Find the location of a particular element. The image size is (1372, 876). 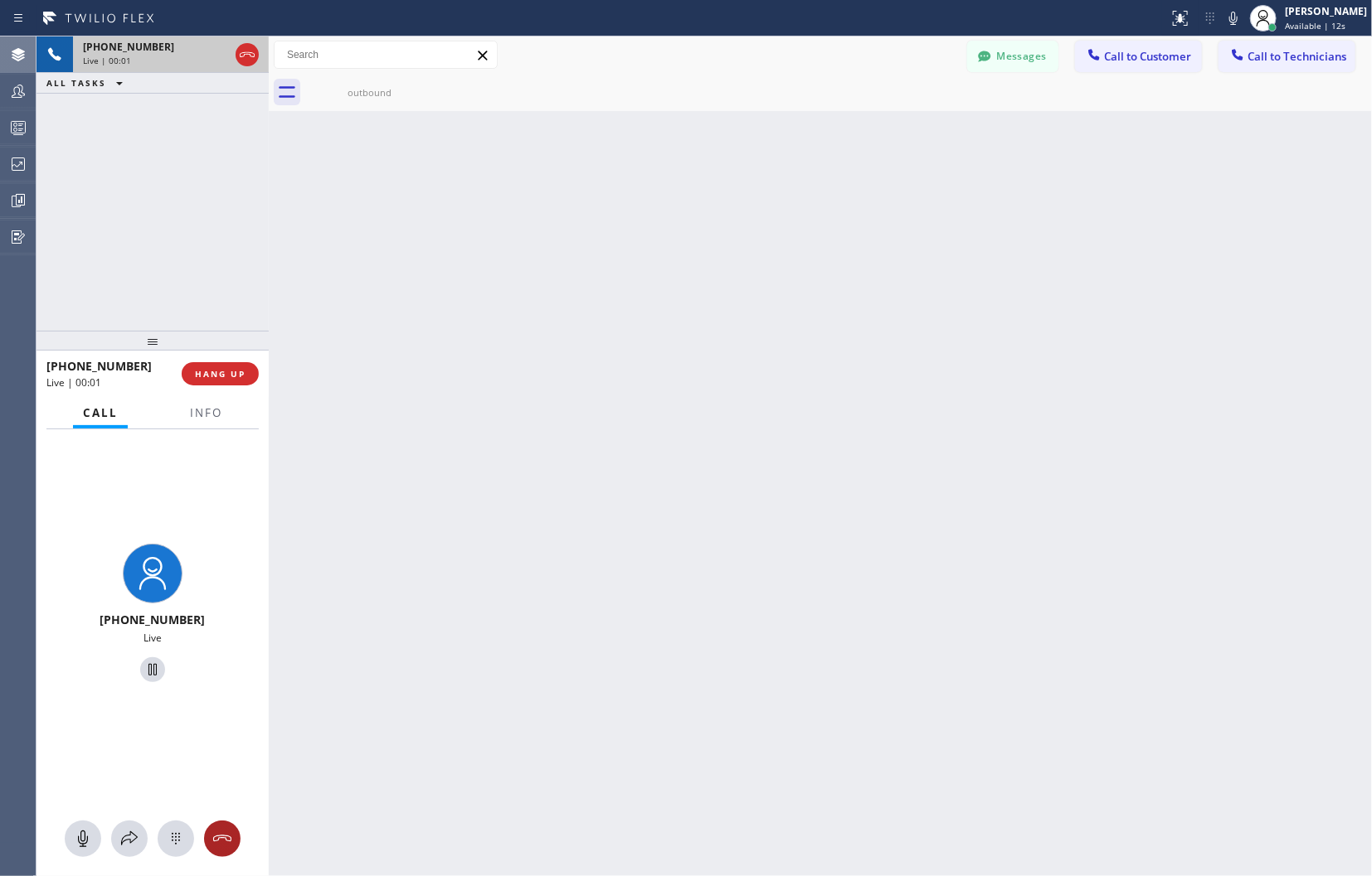

span: Call to Technicians is located at coordinates (1296, 56).